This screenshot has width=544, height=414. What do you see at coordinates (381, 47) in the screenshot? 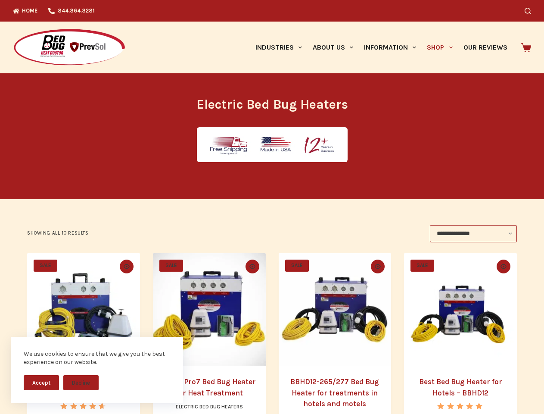
I see `nav: Primary` at bounding box center [381, 47].